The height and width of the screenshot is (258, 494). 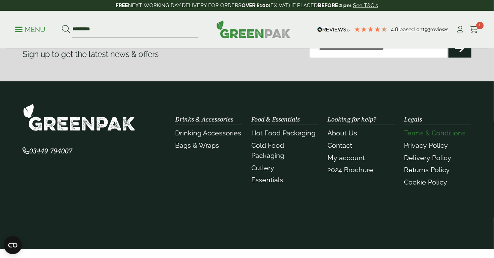 What do you see at coordinates (435, 133) in the screenshot?
I see `a: Terms & Conditions` at bounding box center [435, 133].